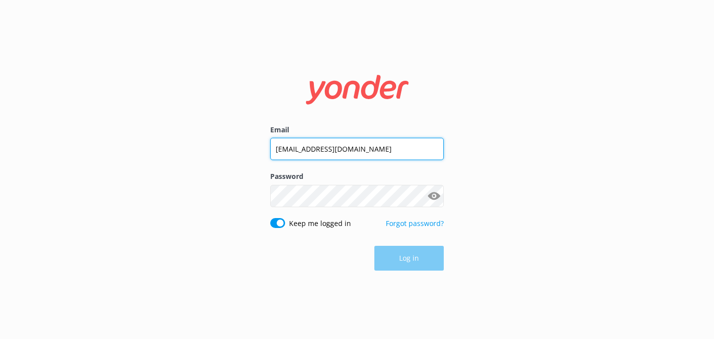 This screenshot has width=714, height=339. Describe the element at coordinates (357, 177) in the screenshot. I see `label: Password` at that location.